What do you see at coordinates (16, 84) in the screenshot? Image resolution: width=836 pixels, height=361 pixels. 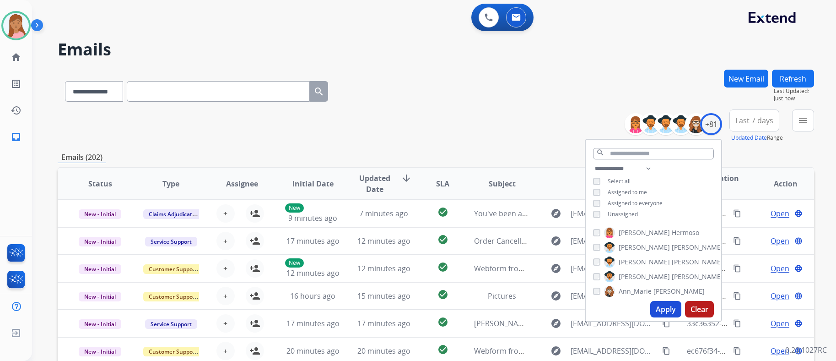 I see `mat-icon: list_alt` at bounding box center [16, 84].